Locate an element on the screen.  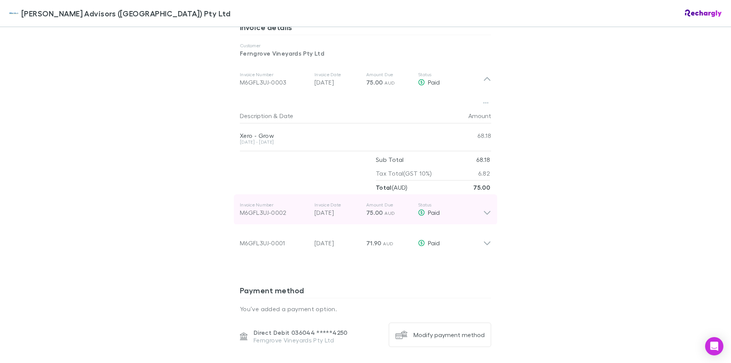
p: You’ve added a payment option. is located at coordinates (366, 309).